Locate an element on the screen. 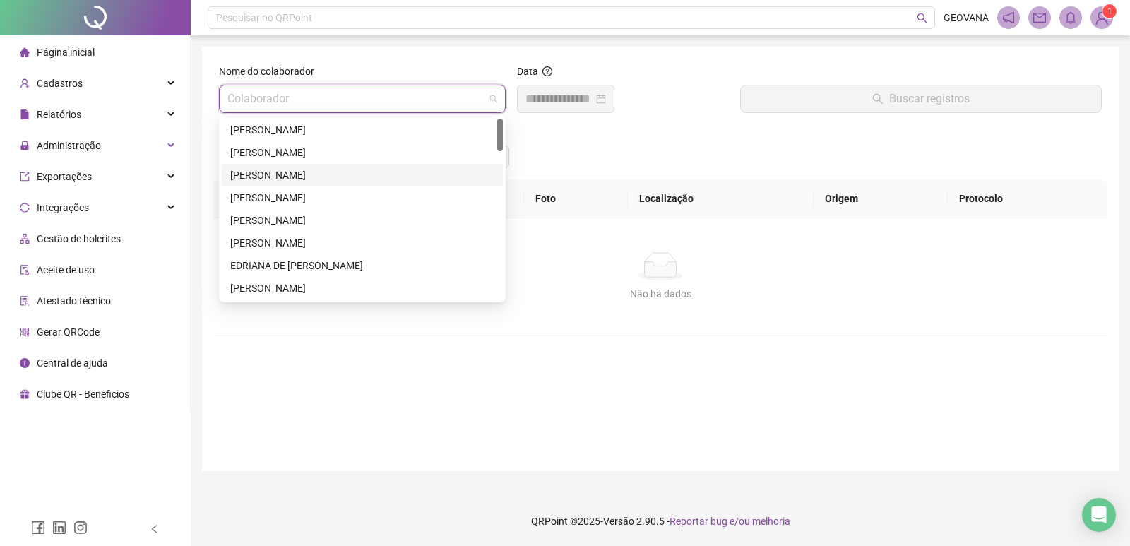 This screenshot has width=1130, height=546. th: Foto is located at coordinates (575, 198).